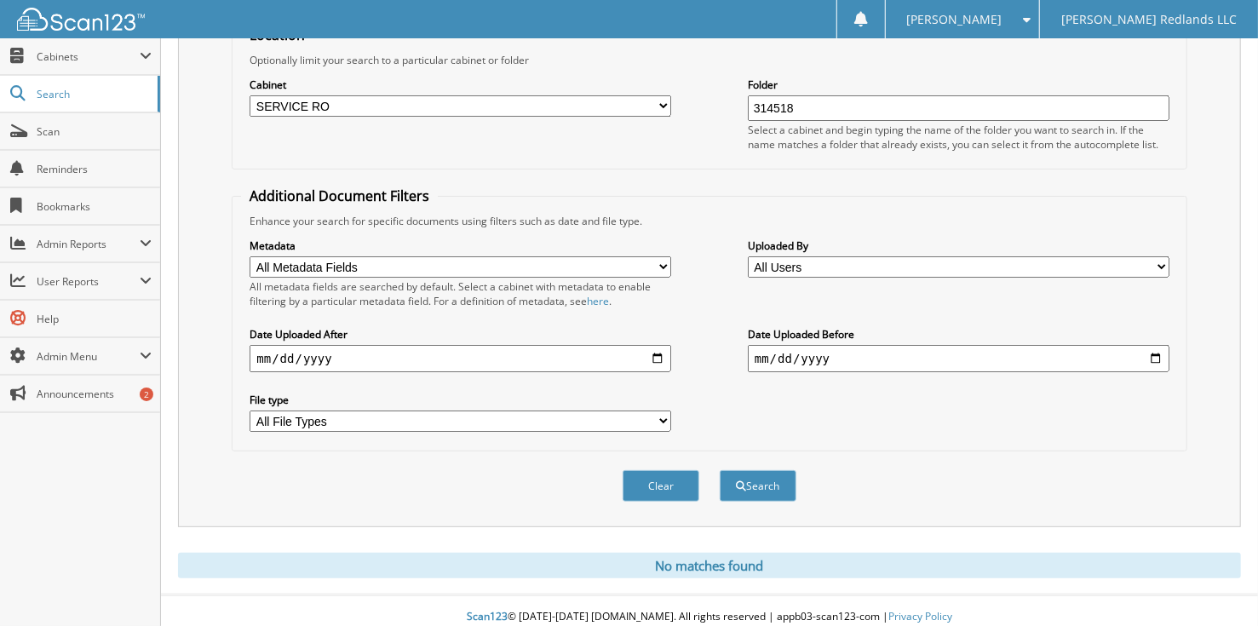  I want to click on button: Search, so click(758, 485).